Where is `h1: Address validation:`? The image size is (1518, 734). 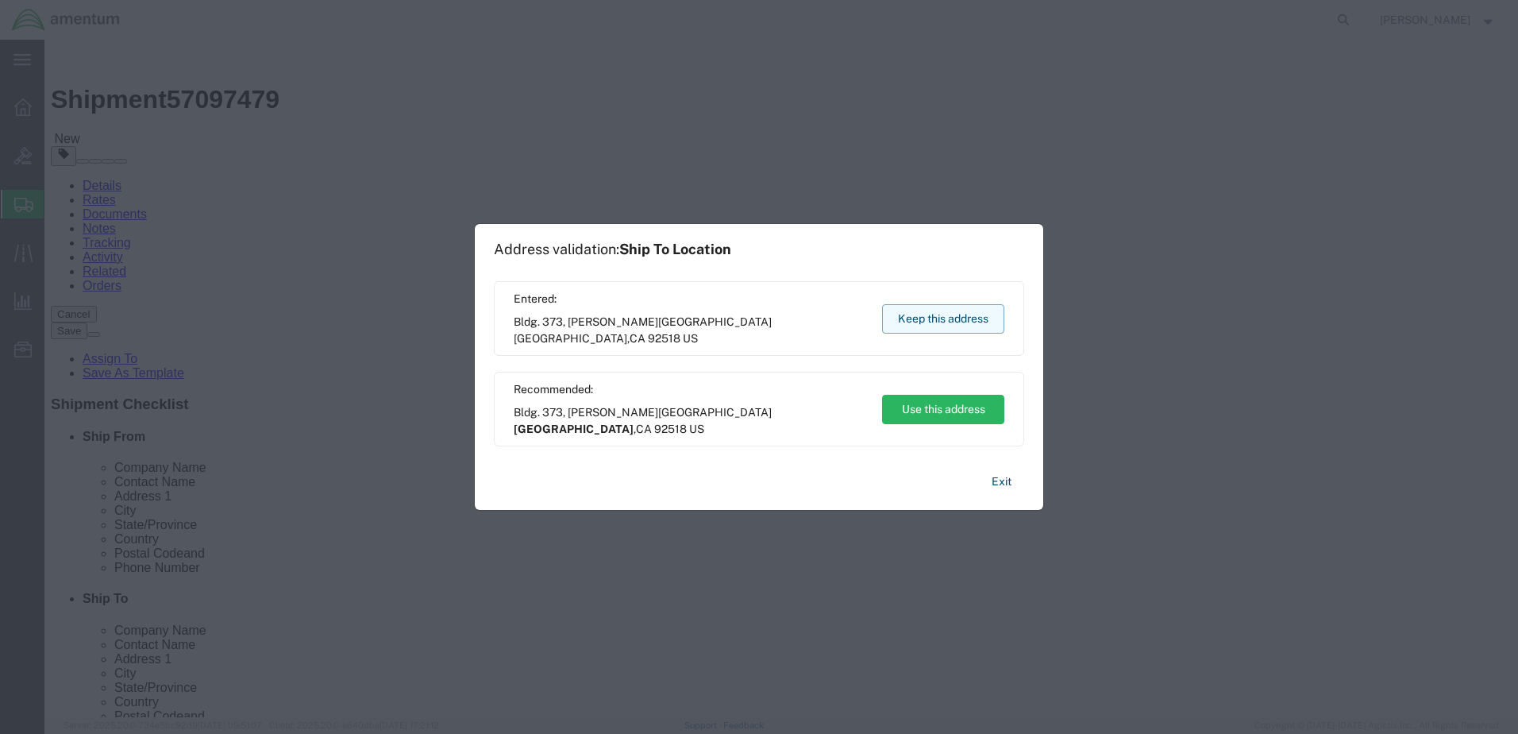 h1: Address validation: is located at coordinates (612, 249).